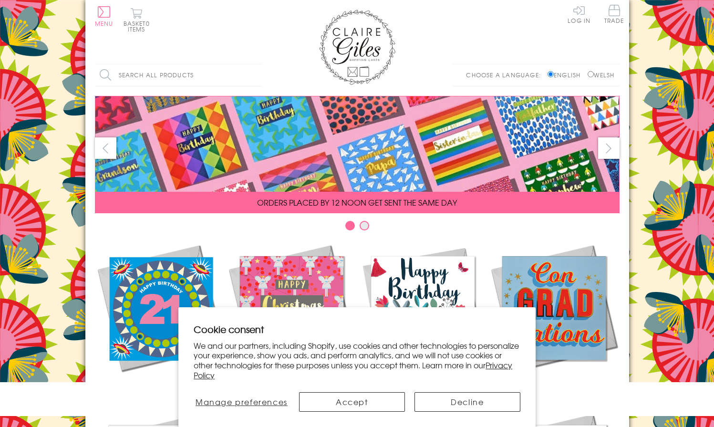 This screenshot has width=714, height=427. What do you see at coordinates (357, 228) in the screenshot?
I see `div: Carousel Pagination` at bounding box center [357, 228].